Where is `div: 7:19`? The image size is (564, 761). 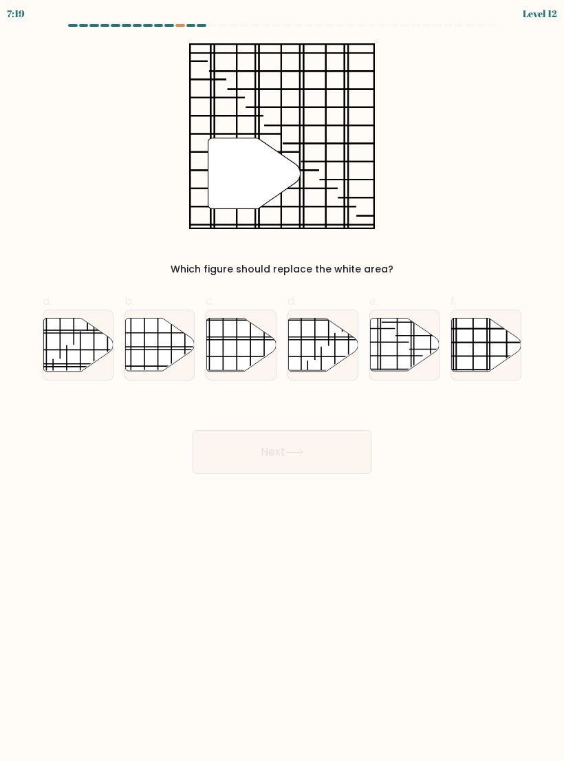
div: 7:19 is located at coordinates (16, 13).